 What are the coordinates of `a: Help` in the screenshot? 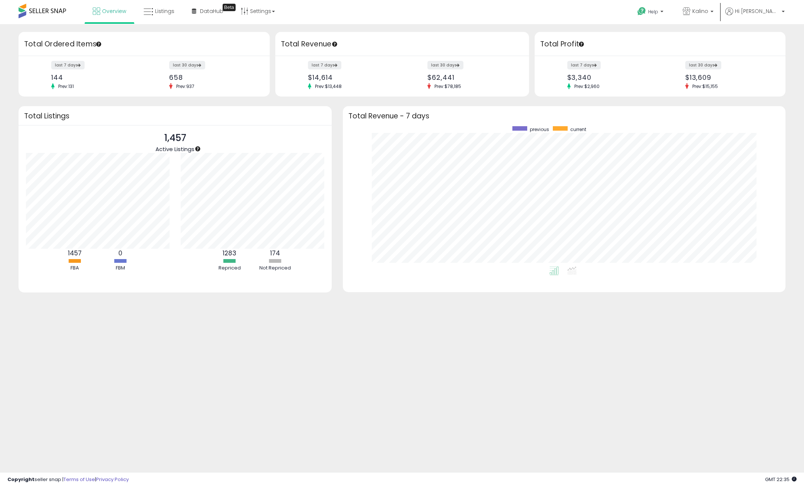 It's located at (651, 13).